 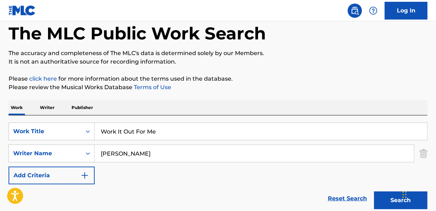 I want to click on button: Add Criteria, so click(x=52, y=176).